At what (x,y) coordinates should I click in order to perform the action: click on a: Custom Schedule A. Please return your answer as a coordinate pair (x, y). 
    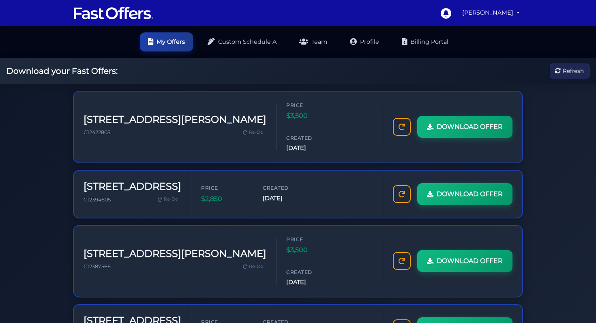
    Looking at the image, I should click on (242, 42).